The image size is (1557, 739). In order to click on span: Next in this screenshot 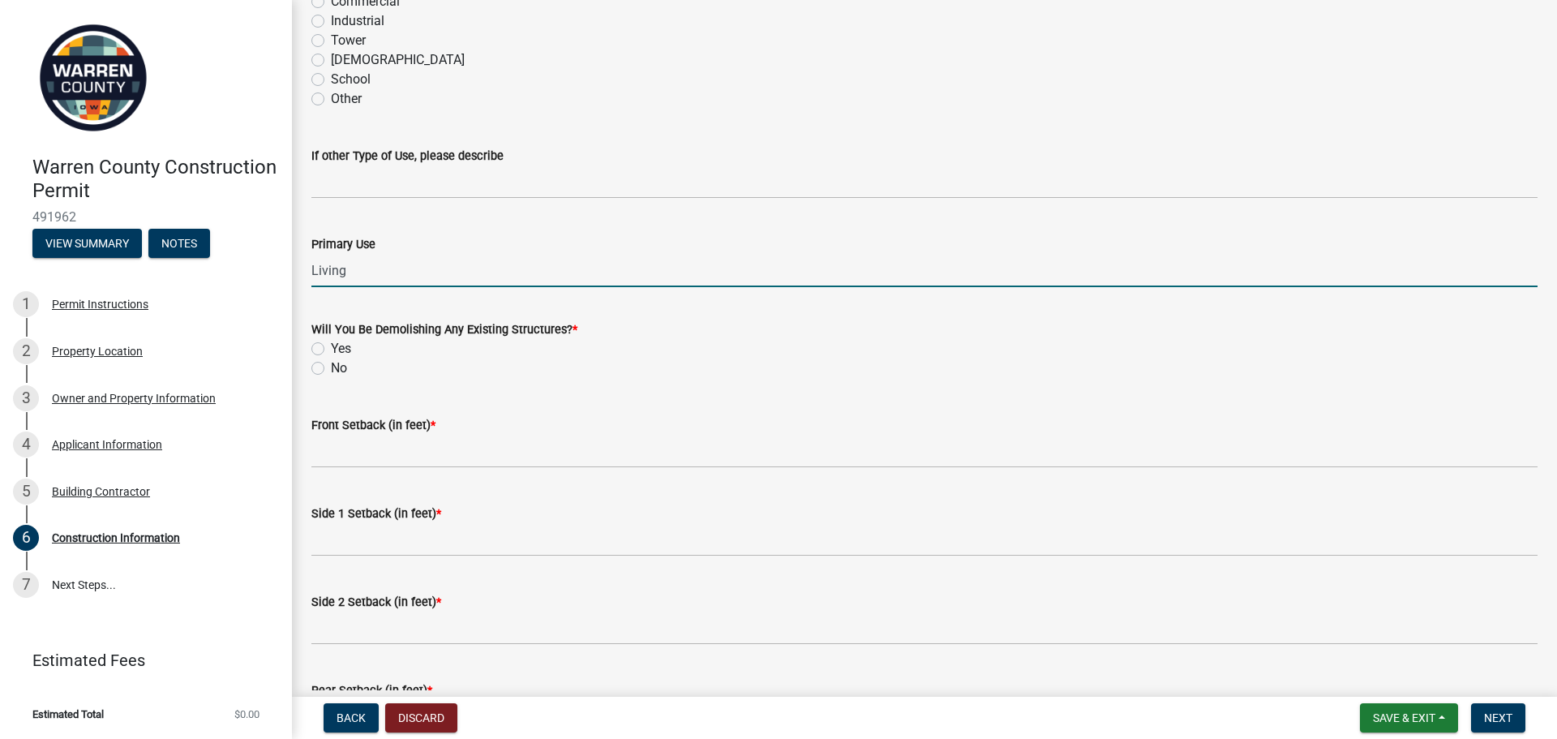, I will do `click(1498, 718)`.